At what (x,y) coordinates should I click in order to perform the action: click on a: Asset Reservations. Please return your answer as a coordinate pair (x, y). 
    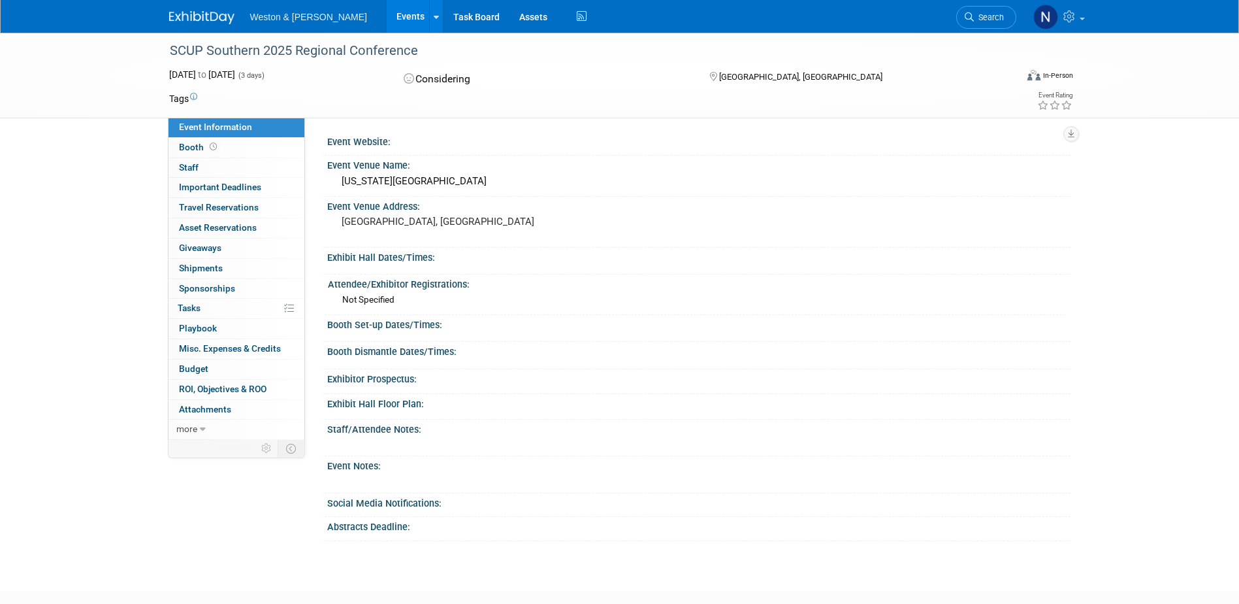
    Looking at the image, I should click on (236, 228).